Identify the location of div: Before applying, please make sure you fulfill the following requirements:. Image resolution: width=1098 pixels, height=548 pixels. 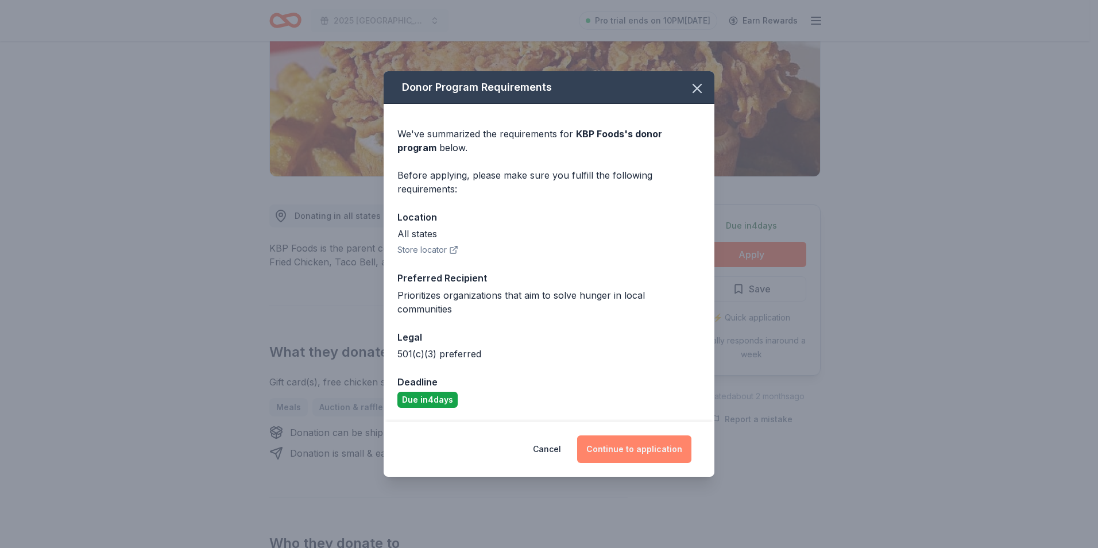
(549, 182).